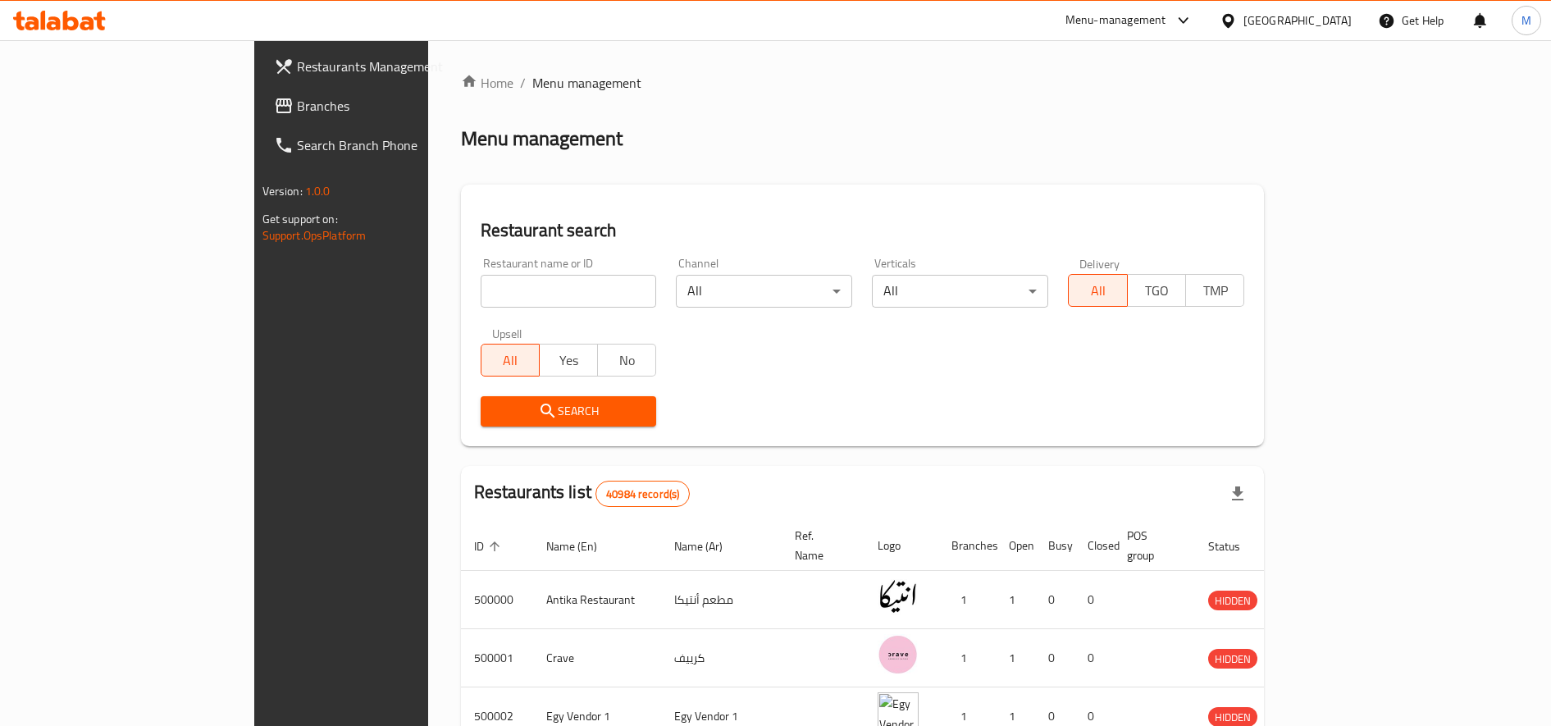 This screenshot has height=726, width=1551. What do you see at coordinates (1015, 545) in the screenshot?
I see `th: Open` at bounding box center [1015, 545].